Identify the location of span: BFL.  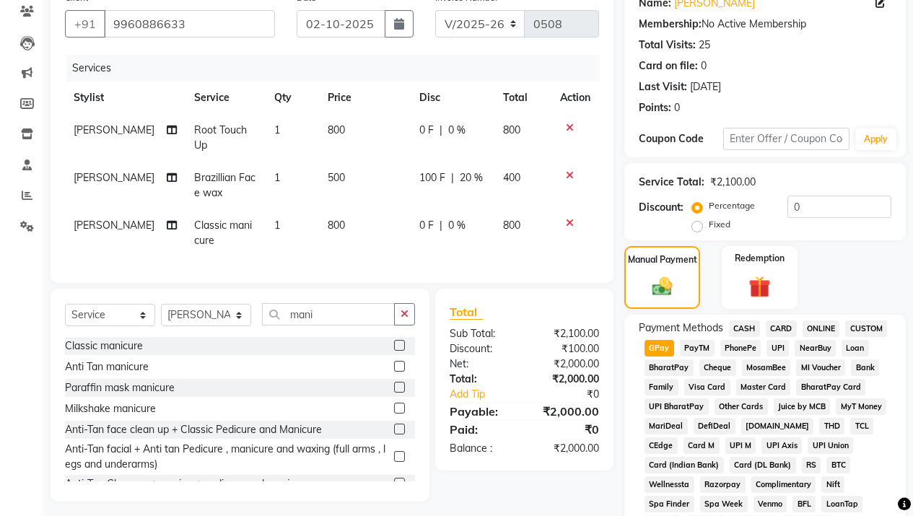
(804, 504).